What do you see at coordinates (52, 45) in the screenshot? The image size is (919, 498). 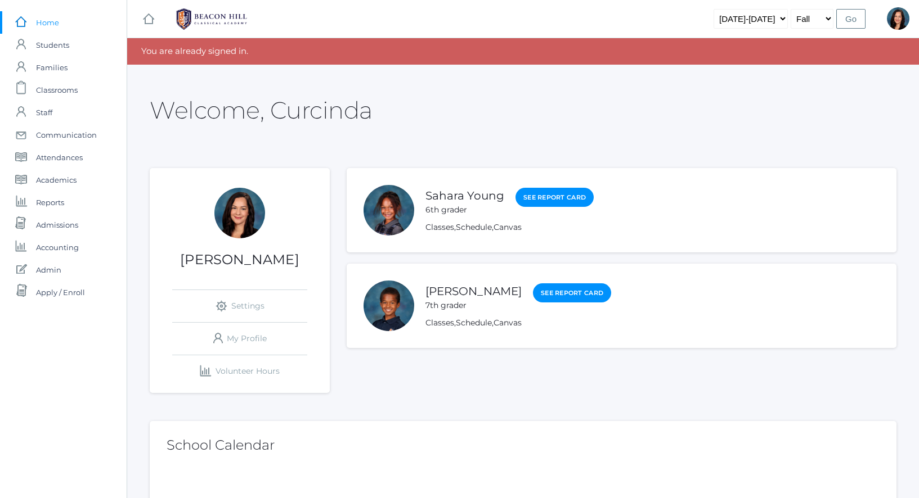 I see `span: Students` at bounding box center [52, 45].